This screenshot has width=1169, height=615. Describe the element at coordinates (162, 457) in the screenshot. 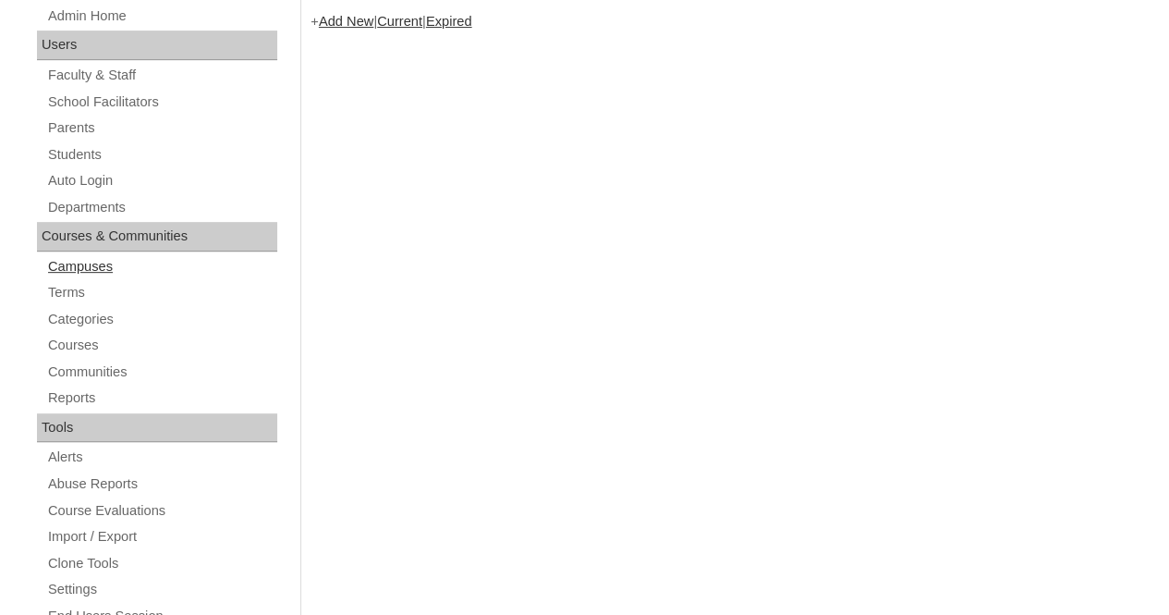

I see `a: Alerts` at that location.